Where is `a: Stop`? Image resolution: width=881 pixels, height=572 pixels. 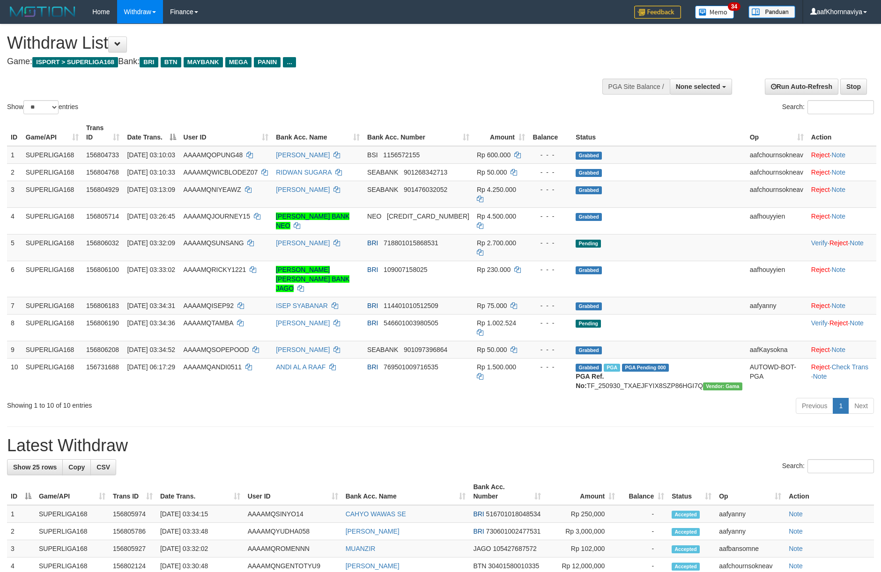 a: Stop is located at coordinates (853, 87).